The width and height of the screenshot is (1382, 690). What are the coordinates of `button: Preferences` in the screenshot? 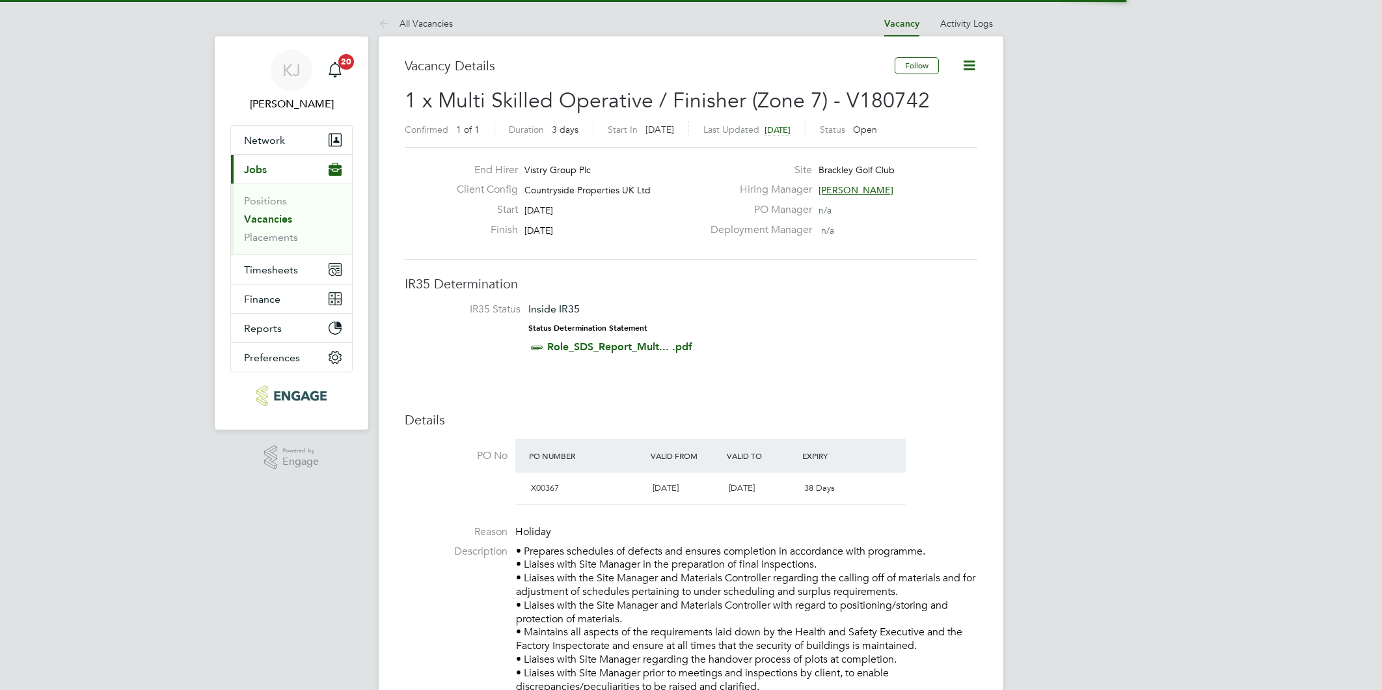 It's located at (292, 357).